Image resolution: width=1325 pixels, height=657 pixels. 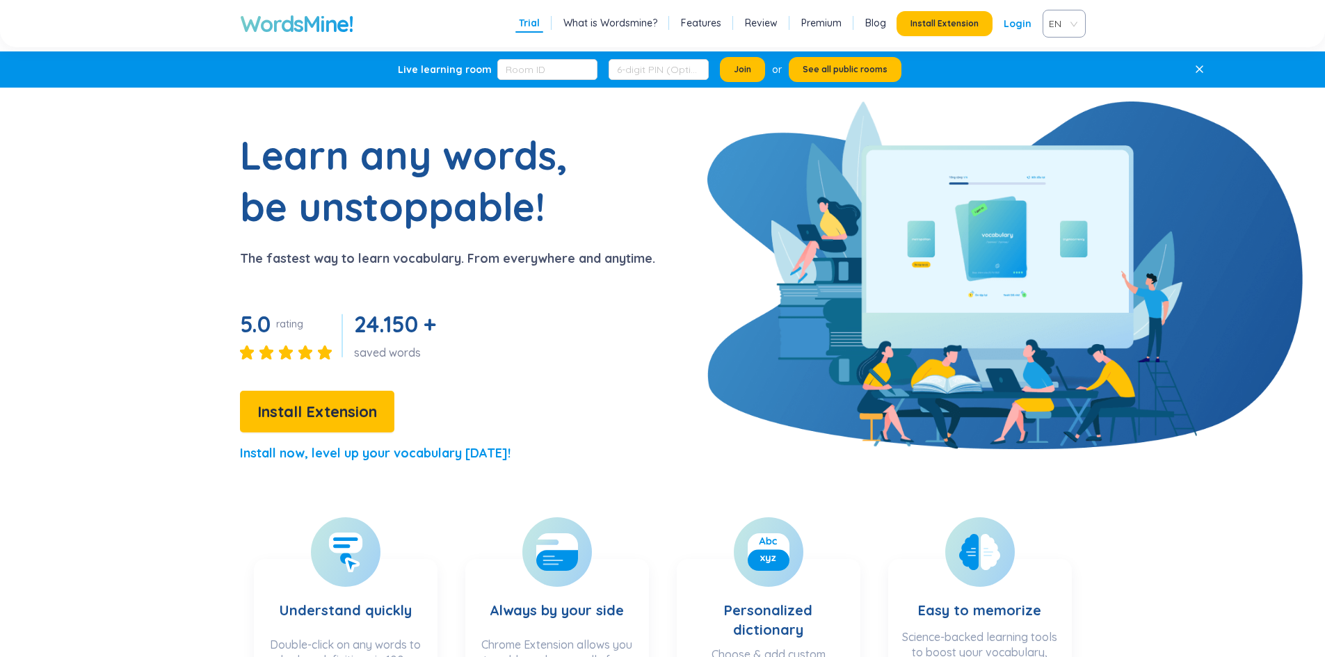 I want to click on a: Blog, so click(x=876, y=23).